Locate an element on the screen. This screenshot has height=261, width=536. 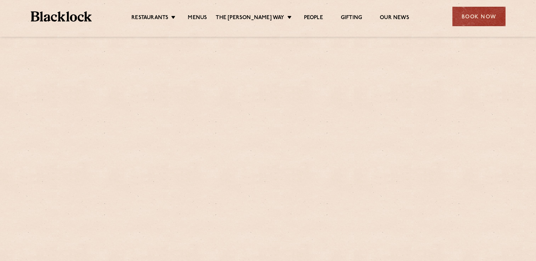
img: BL_Textured_Logo-footer-cropped.svg is located at coordinates (61, 16).